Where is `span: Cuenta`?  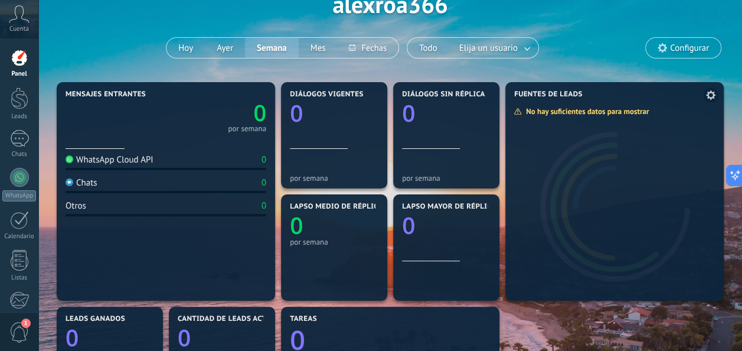 span: Cuenta is located at coordinates (19, 29).